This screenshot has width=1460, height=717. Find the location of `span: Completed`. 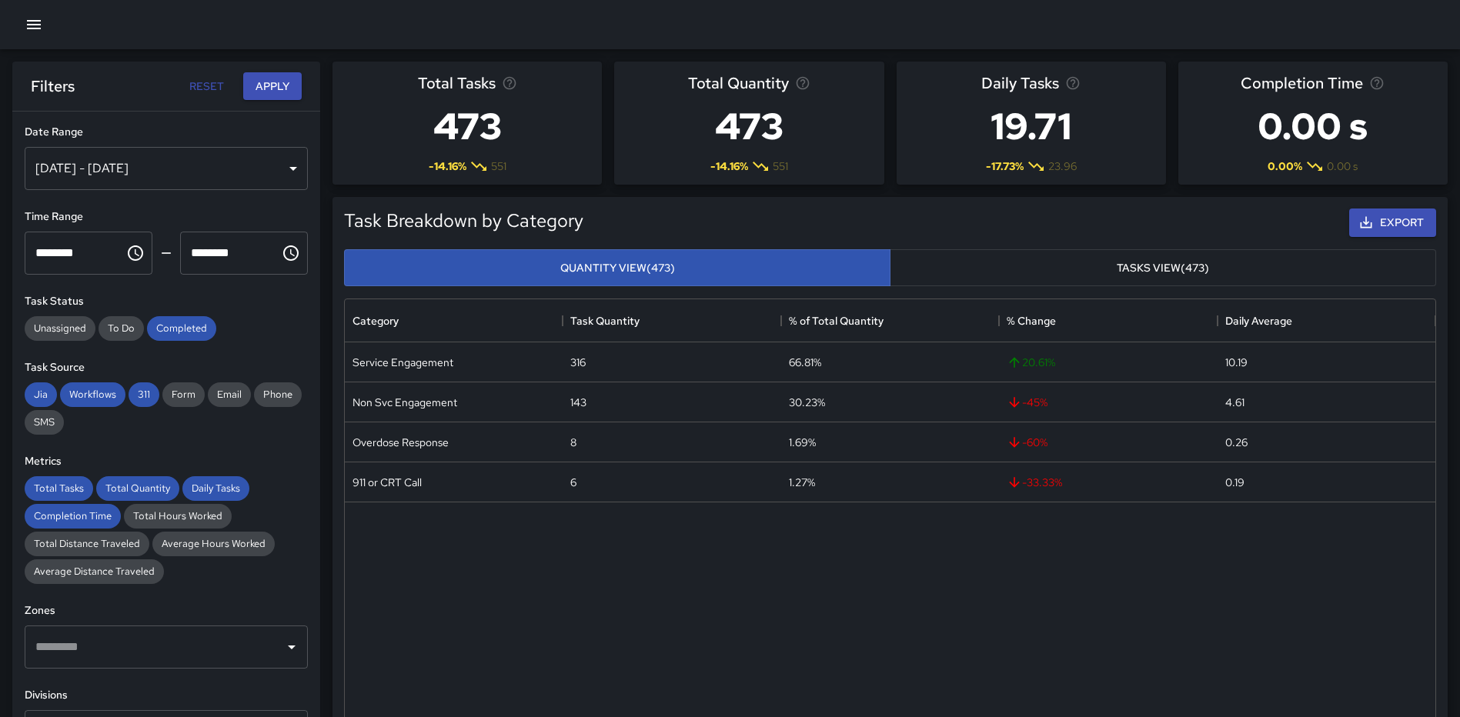

span: Completed is located at coordinates (182, 328).